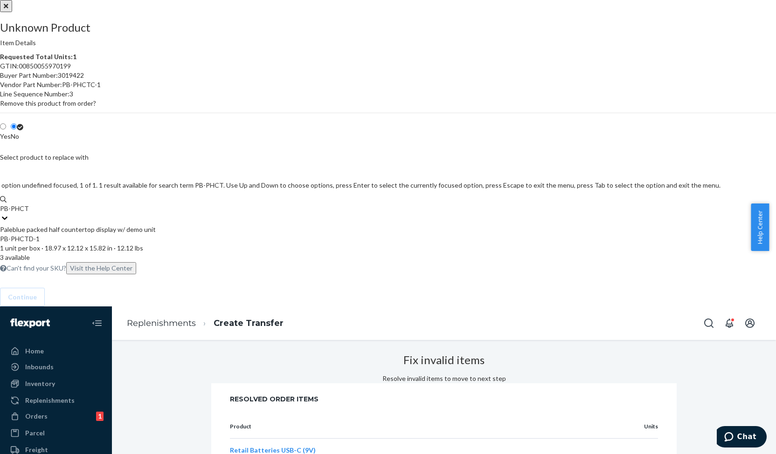 Image resolution: width=776 pixels, height=454 pixels. Describe the element at coordinates (81, 84) in the screenshot. I see `span: PB-PHCTC-1` at that location.